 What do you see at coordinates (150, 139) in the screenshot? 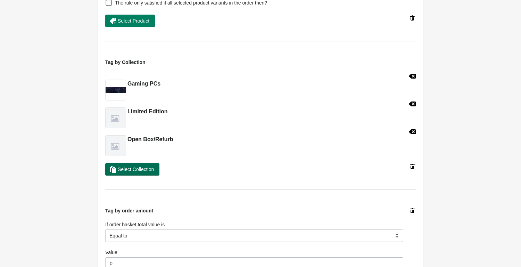
I see `h2: Open Box/Refurb` at bounding box center [150, 139].